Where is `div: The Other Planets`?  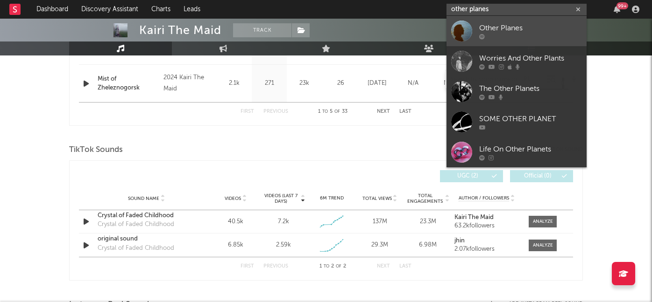
div: The Other Planets is located at coordinates (530, 89).